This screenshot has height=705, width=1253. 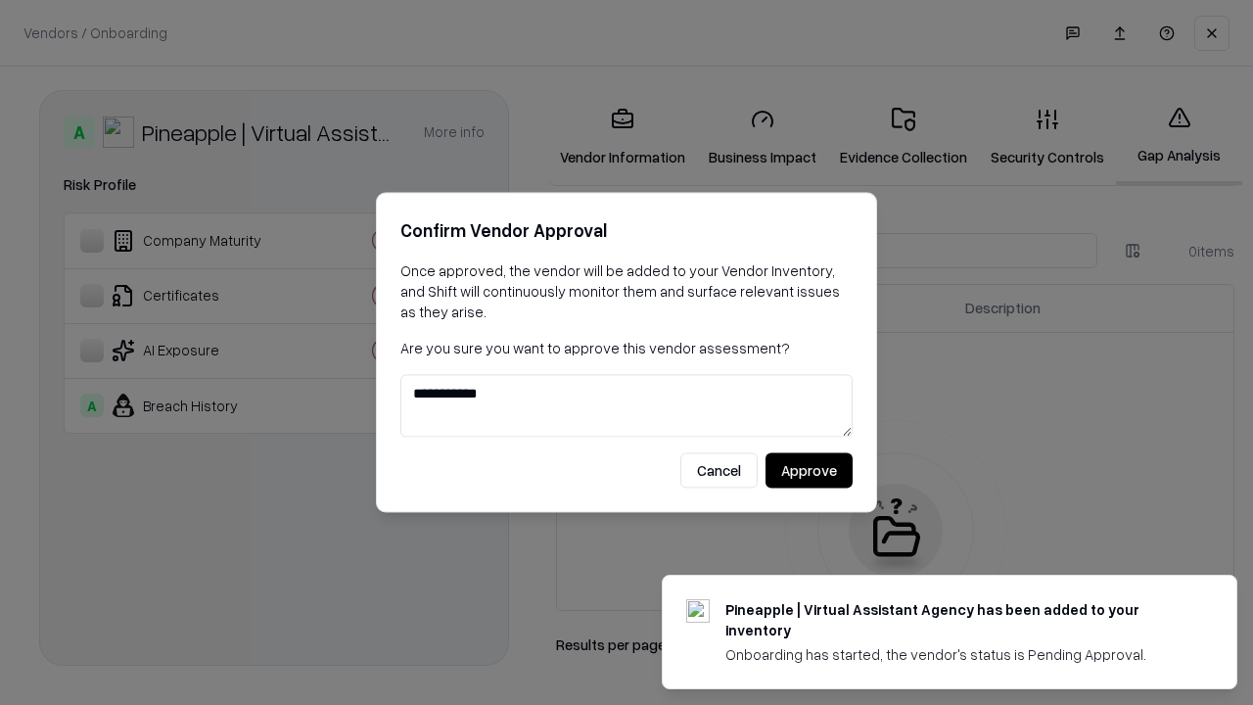 I want to click on div: Pineapple | Virtual Assistant Agency has been added to your inventory, so click(x=957, y=620).